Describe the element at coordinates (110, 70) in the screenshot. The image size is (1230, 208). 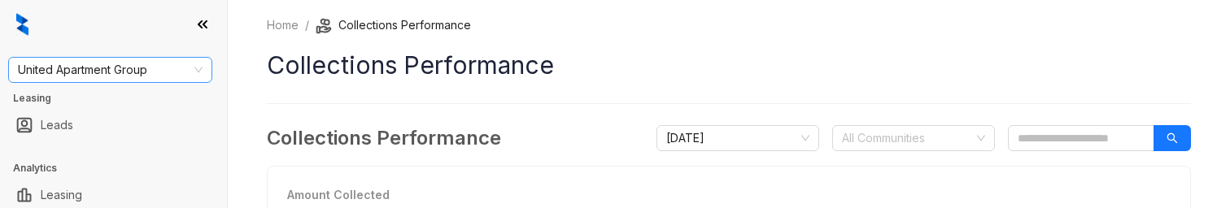
I see `span: United Apartment Group` at that location.